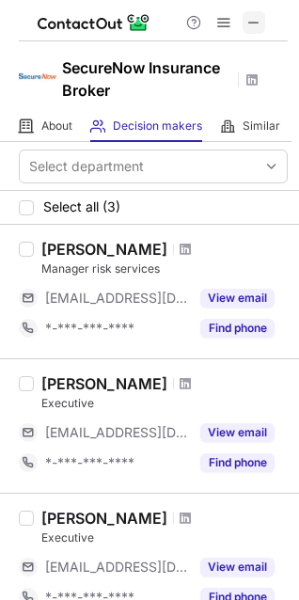 The image size is (299, 600). Describe the element at coordinates (94, 23) in the screenshot. I see `img: ContactOut v5.3.10` at that location.